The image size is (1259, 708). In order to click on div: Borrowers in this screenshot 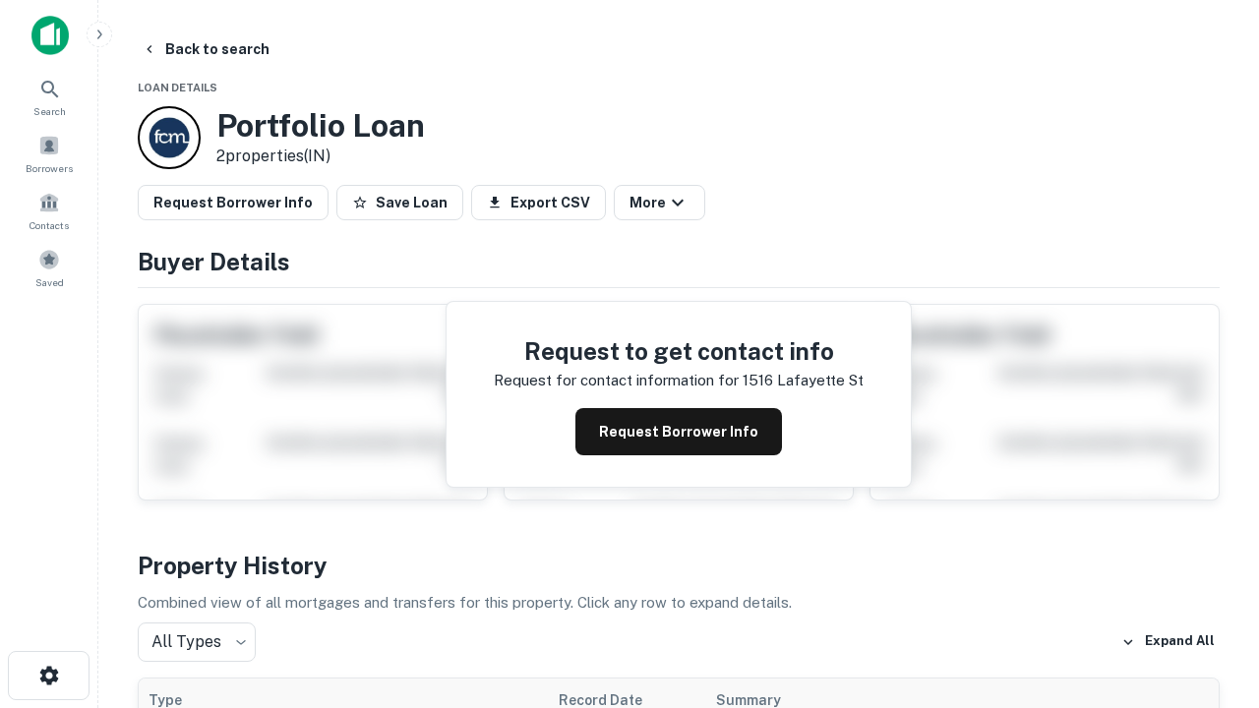, I will do `click(49, 153)`.